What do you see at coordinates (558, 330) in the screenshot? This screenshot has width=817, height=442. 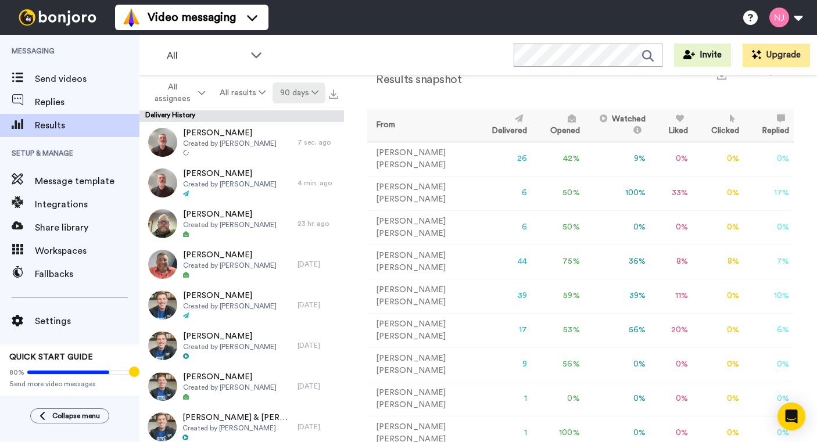 I see `td: 53 %` at bounding box center [558, 330].